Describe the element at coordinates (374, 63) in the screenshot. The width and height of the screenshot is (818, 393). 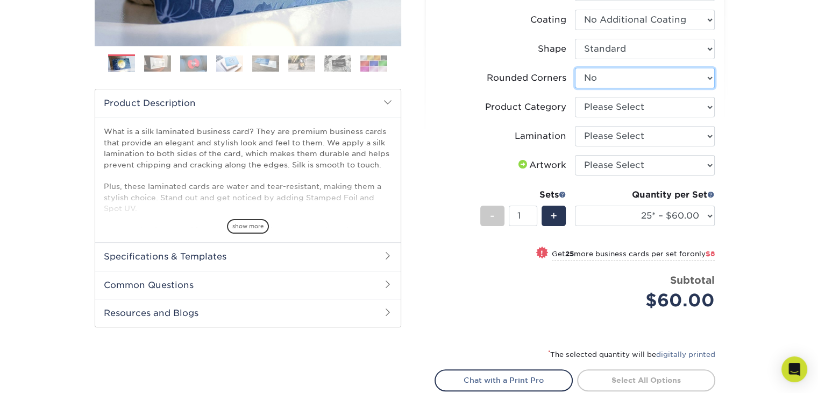
I see `img: Business Cards 08` at that location.